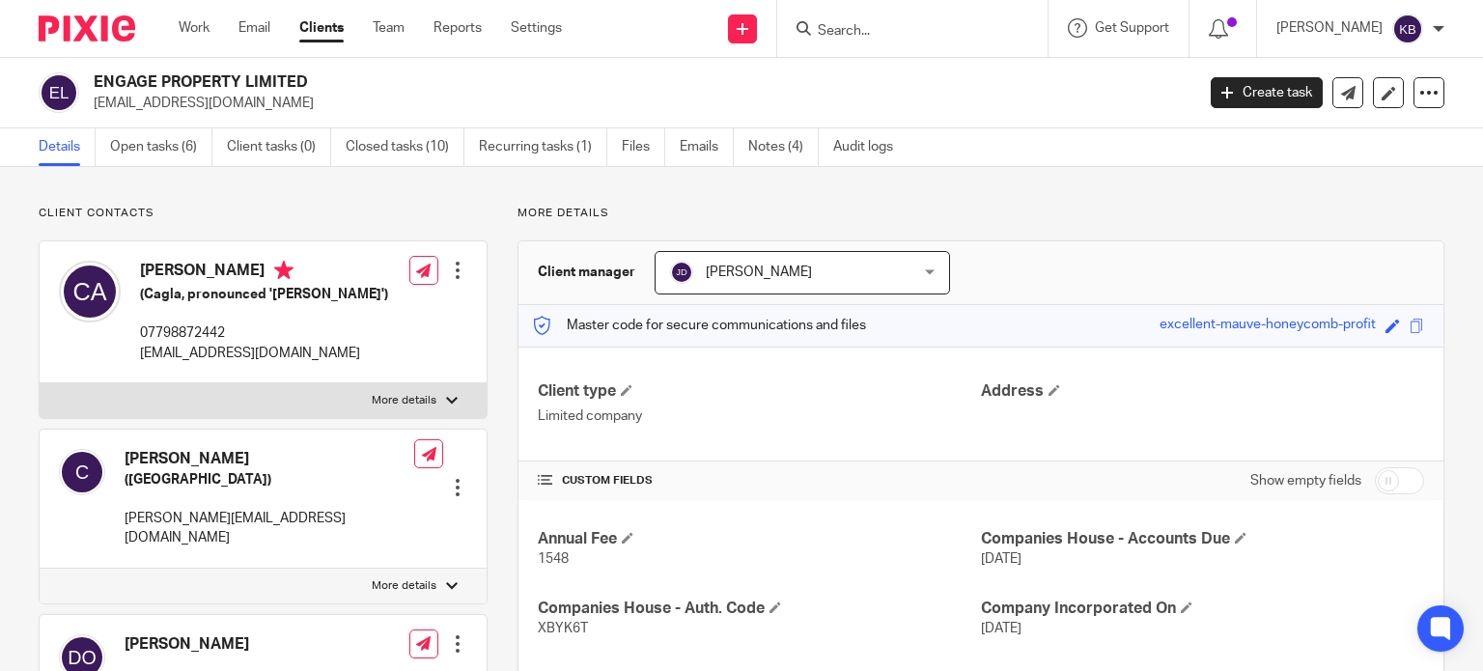 The image size is (1483, 671). I want to click on a: Clients, so click(321, 28).